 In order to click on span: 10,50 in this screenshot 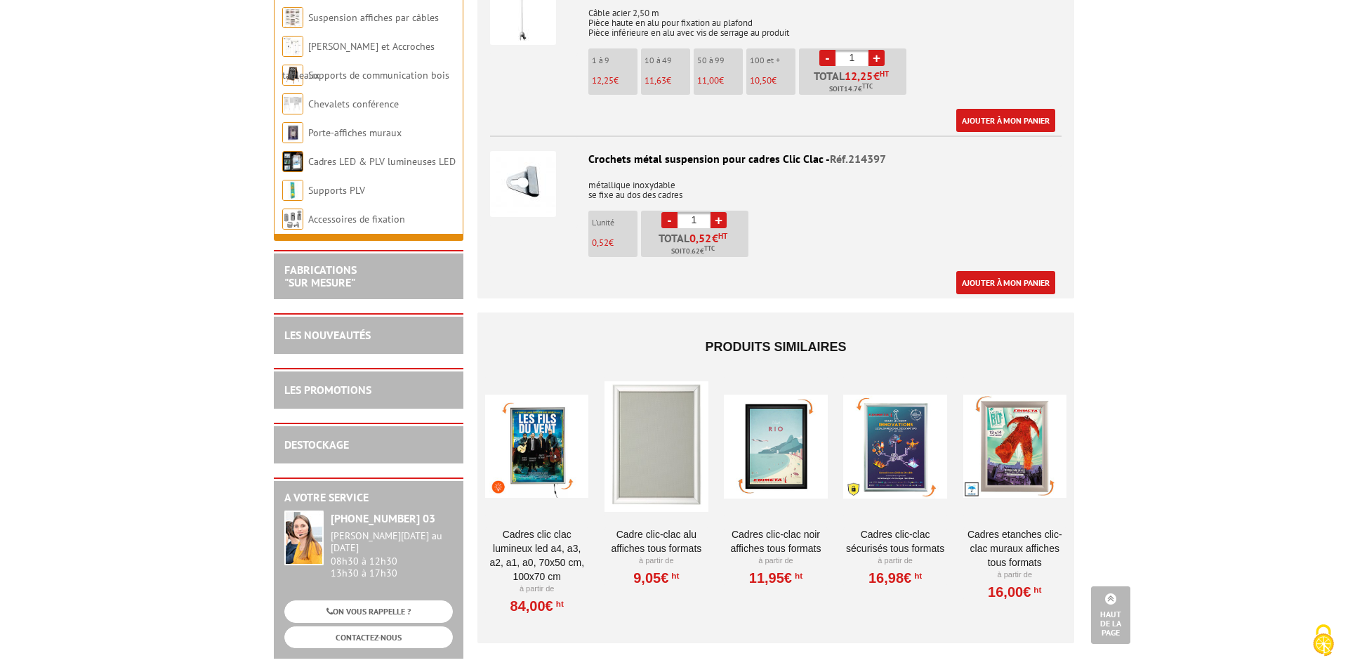, I will do `click(760, 80)`.